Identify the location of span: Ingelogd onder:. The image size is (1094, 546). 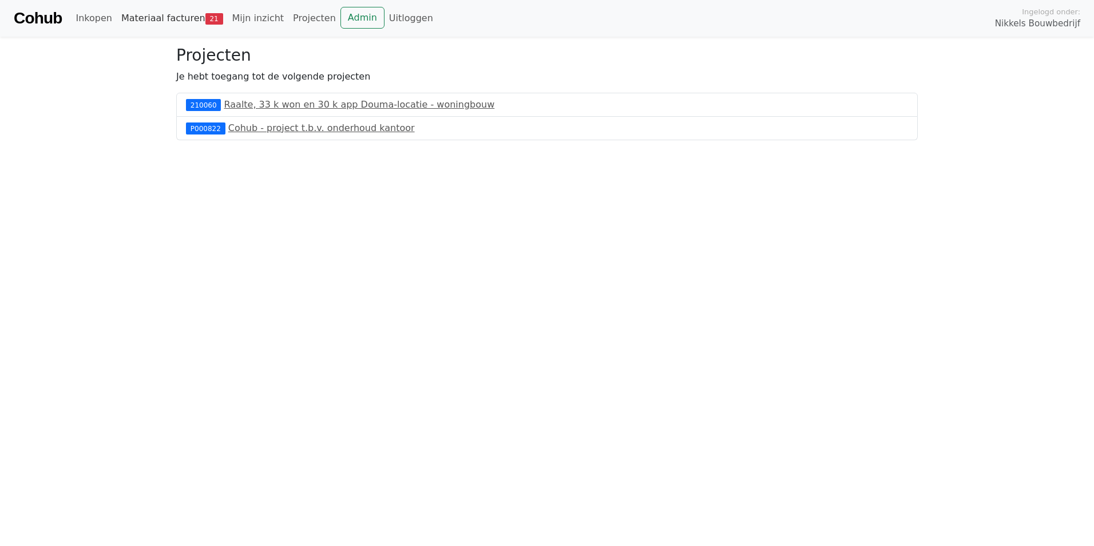
(1051, 11).